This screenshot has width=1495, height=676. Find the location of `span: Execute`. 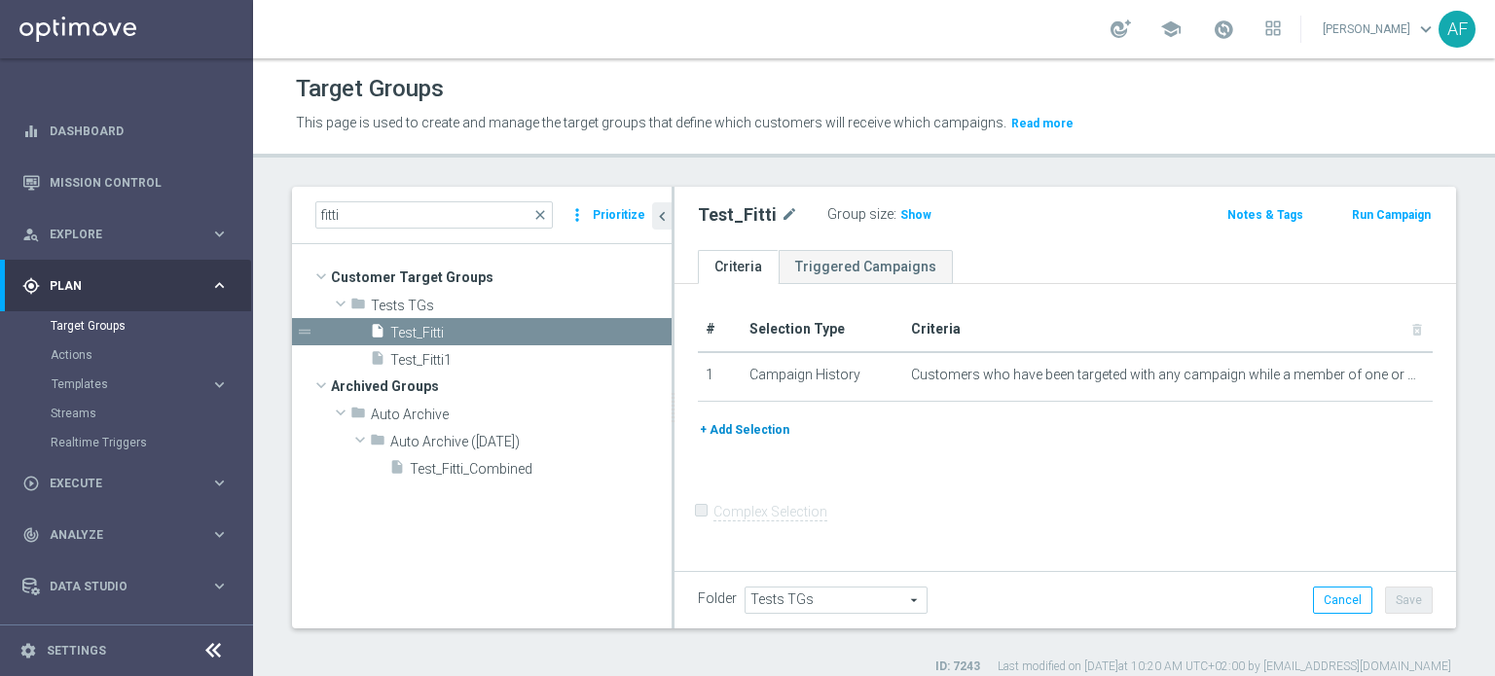

span: Execute is located at coordinates (129, 484).